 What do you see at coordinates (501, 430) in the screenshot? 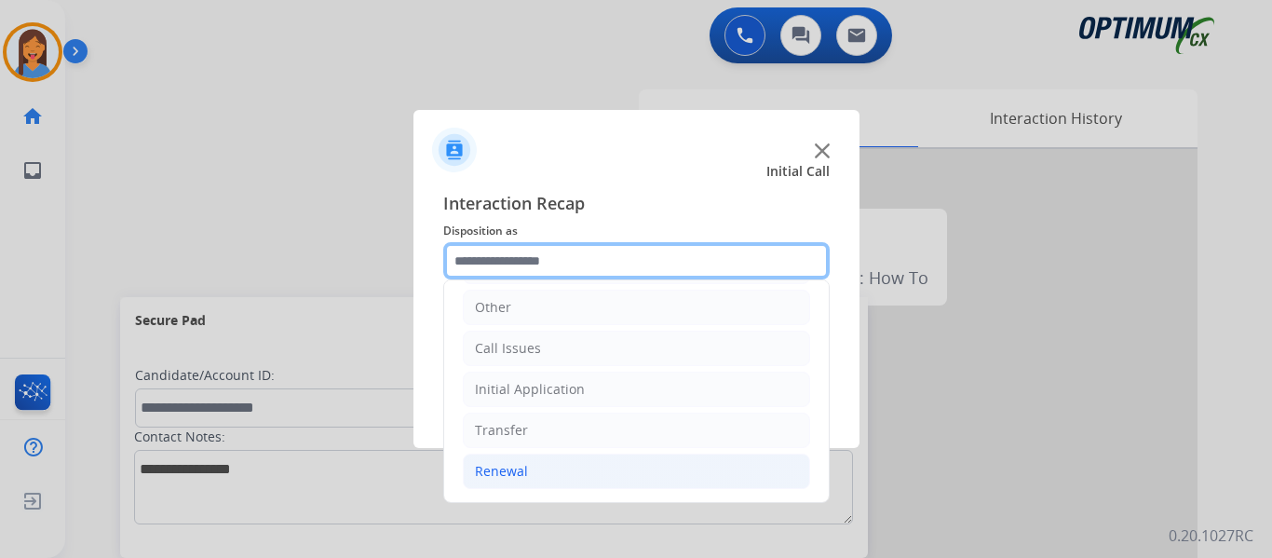
I see `div: Transfer` at bounding box center [501, 430].